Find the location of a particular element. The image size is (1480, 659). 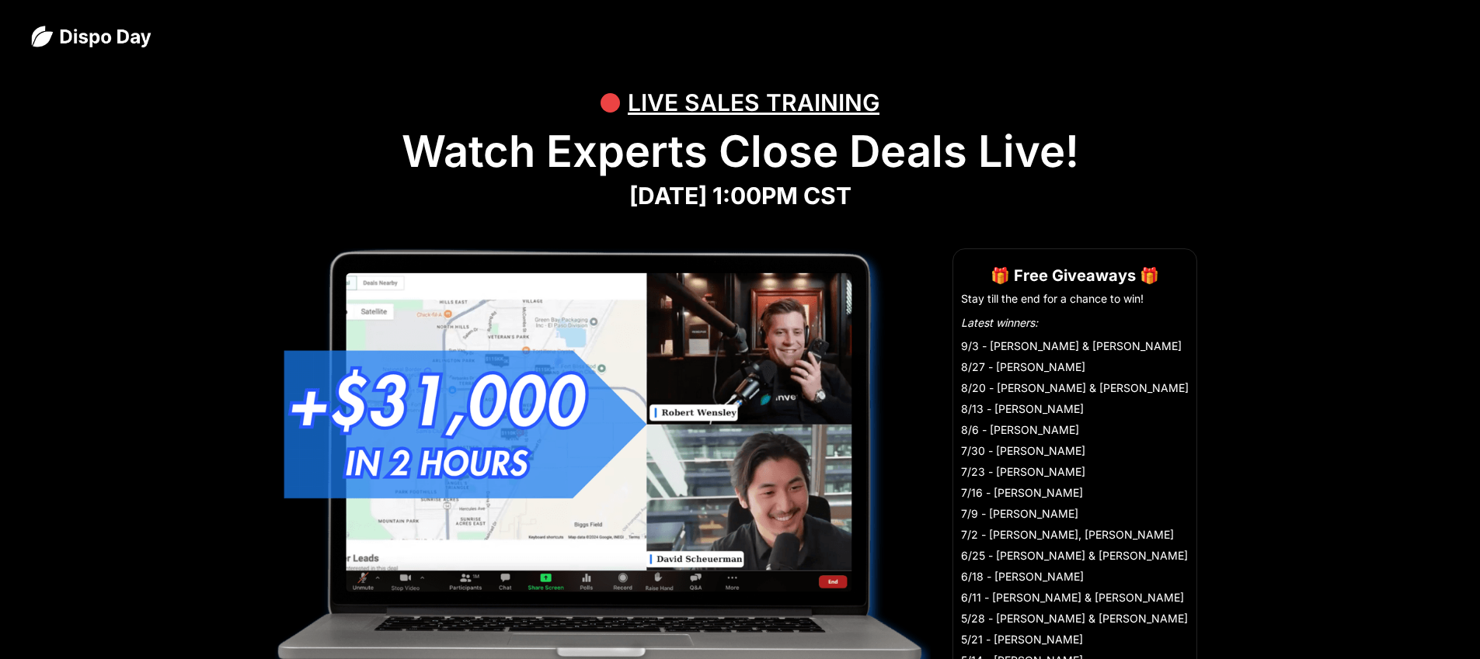

li: Stay till the end for a chance to win! is located at coordinates (1074, 299).